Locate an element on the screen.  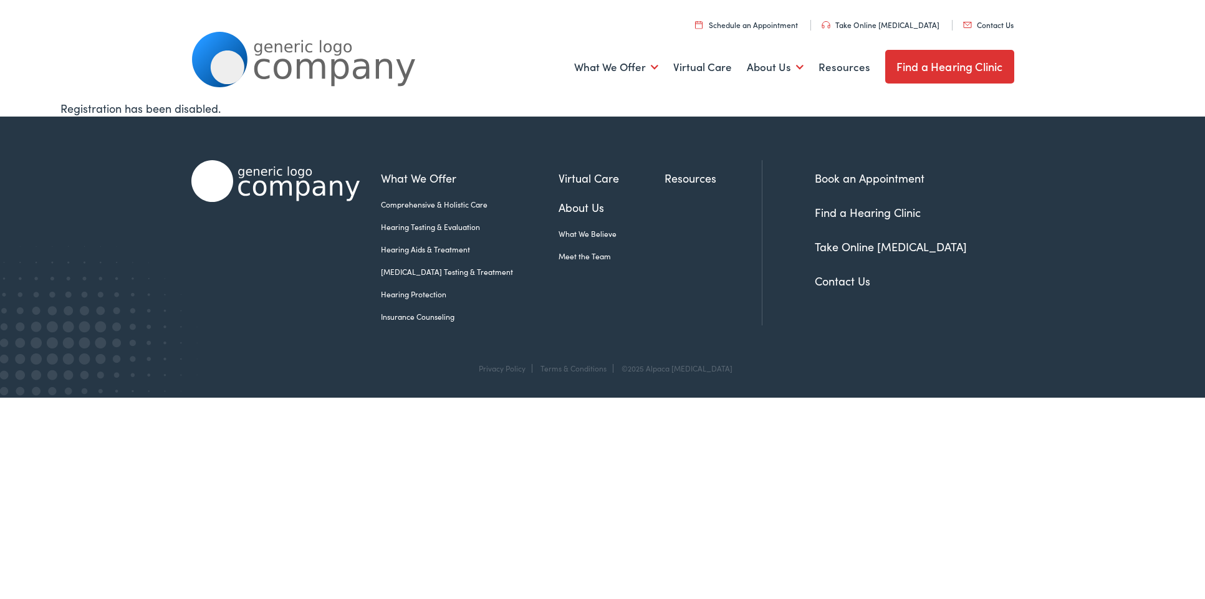
a: Hearing Testing & Evaluation is located at coordinates (469, 227).